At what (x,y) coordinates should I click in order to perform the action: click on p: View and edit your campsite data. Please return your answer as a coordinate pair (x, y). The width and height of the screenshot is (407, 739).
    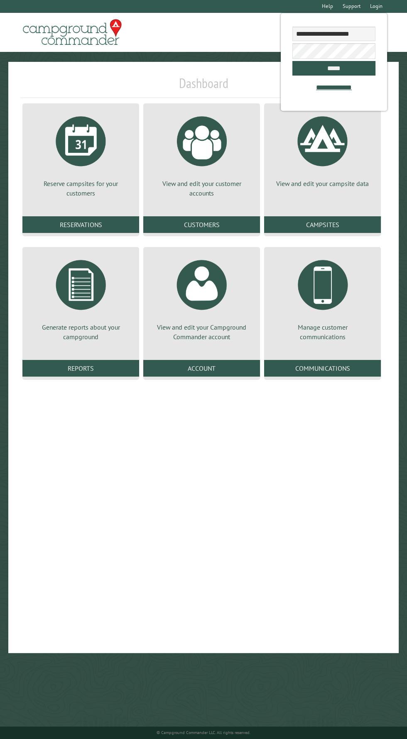
    Looking at the image, I should click on (322, 183).